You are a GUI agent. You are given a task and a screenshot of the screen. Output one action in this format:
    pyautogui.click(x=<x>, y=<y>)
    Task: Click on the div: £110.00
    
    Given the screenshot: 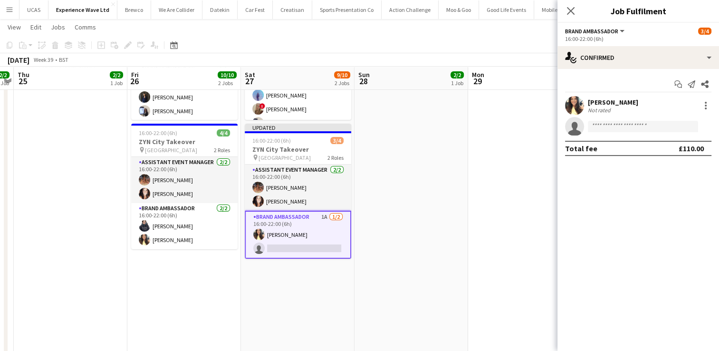 What is the action you would take?
    pyautogui.click(x=691, y=148)
    